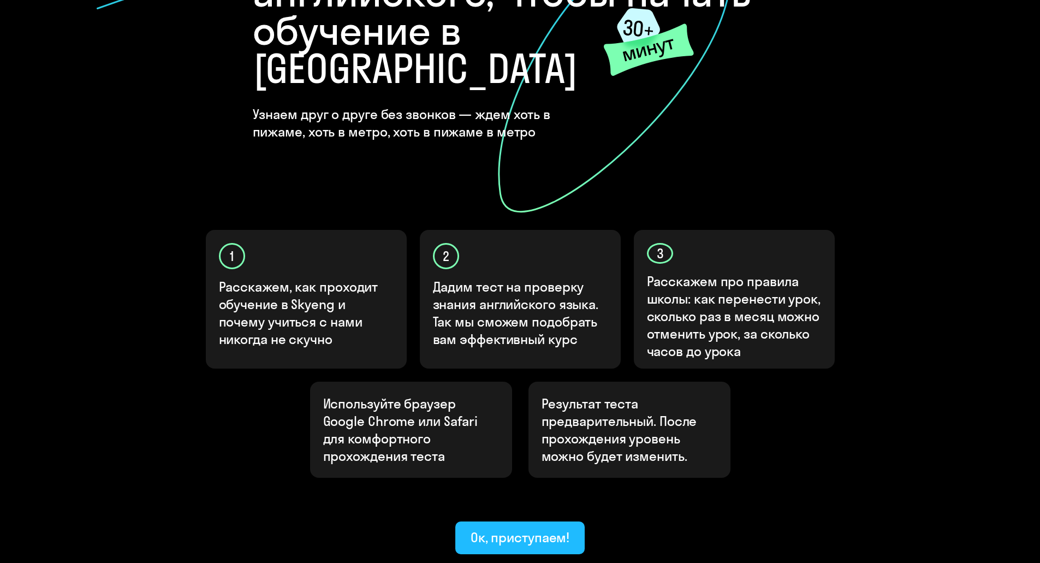 Image resolution: width=1040 pixels, height=563 pixels. I want to click on p: Используйте браузер Google Chrome или Safari для комфортного прохождения теста, so click(411, 430).